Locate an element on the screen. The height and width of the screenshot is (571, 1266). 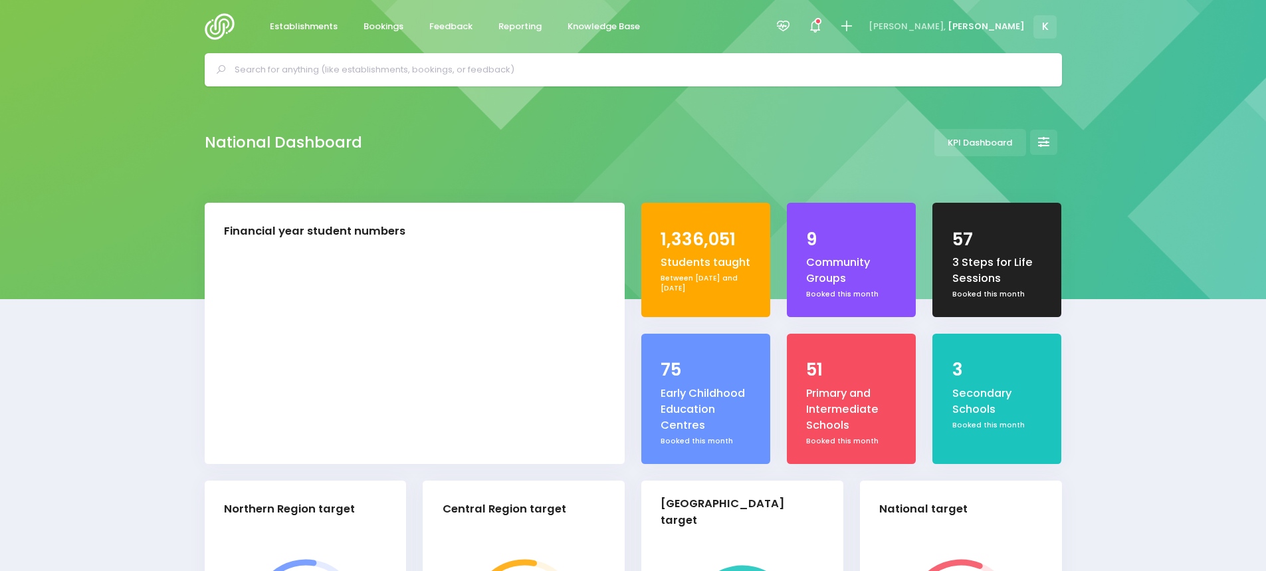
a: Establishments is located at coordinates (304, 27).